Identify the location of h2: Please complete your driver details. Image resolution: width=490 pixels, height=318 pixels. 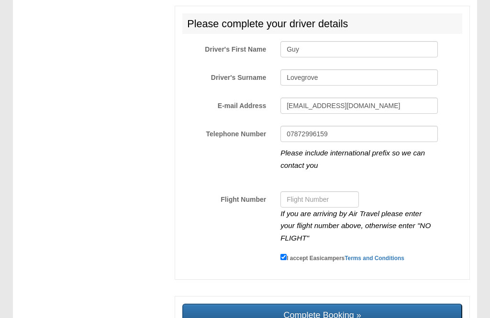
(322, 24).